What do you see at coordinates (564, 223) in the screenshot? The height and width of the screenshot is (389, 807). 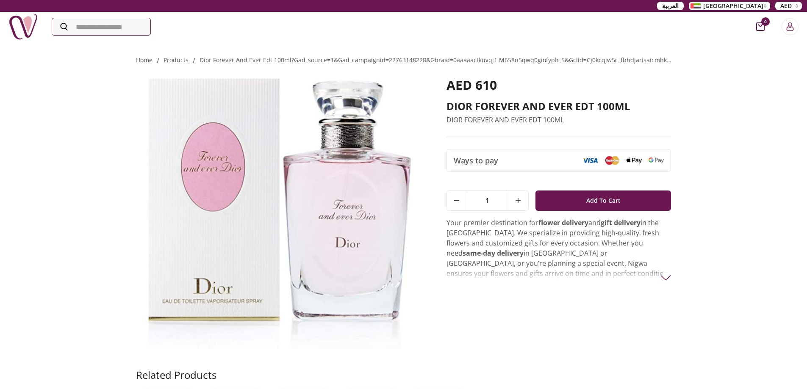 I see `strong: flower delivery` at bounding box center [564, 223].